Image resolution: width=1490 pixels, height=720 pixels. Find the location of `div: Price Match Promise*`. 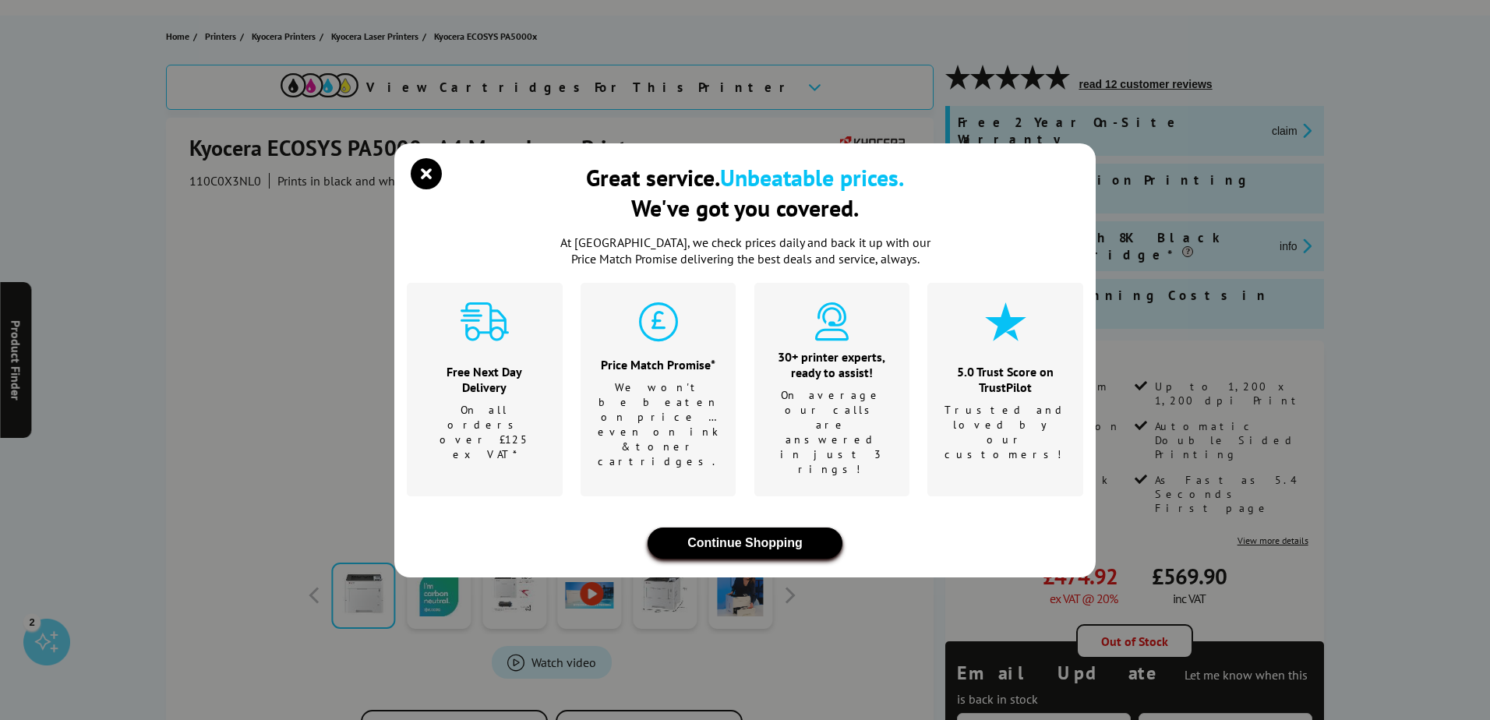

div: Price Match Promise* is located at coordinates (659, 365).